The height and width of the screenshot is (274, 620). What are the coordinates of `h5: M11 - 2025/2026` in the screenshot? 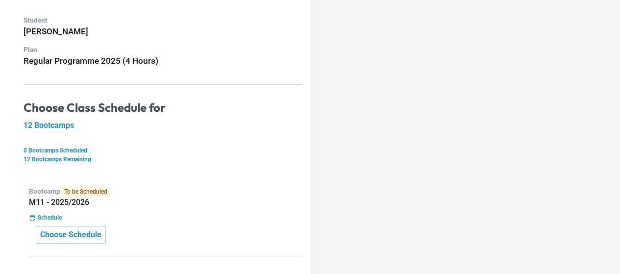 It's located at (166, 202).